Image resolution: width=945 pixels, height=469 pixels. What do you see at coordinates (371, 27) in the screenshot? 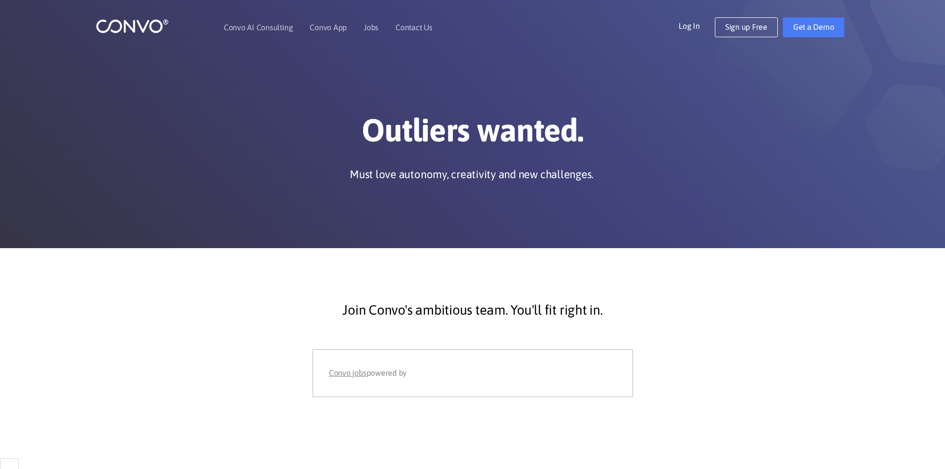
I see `a: Jobs` at bounding box center [371, 27].